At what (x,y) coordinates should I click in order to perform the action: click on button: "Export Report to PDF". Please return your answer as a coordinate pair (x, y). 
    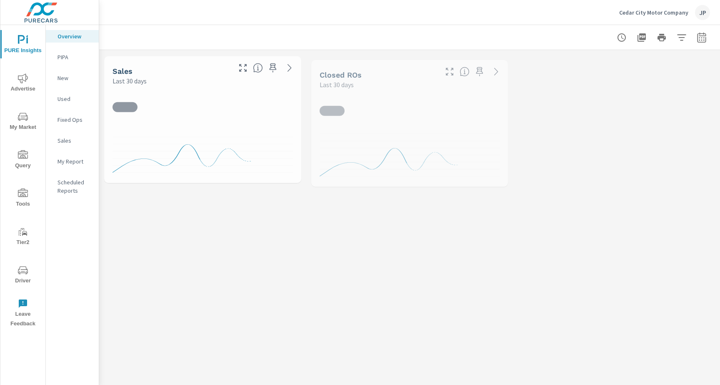
    Looking at the image, I should click on (642, 37).